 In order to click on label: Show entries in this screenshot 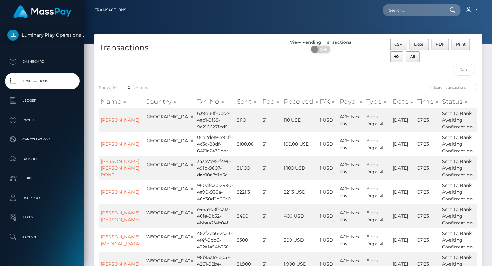, I will do `click(123, 88)`.